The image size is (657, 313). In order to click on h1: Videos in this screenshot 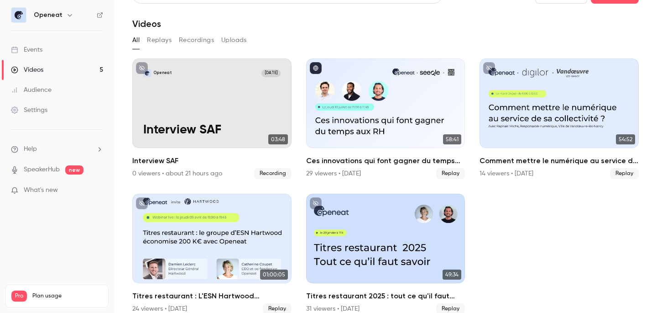, I will do `click(146, 24)`.